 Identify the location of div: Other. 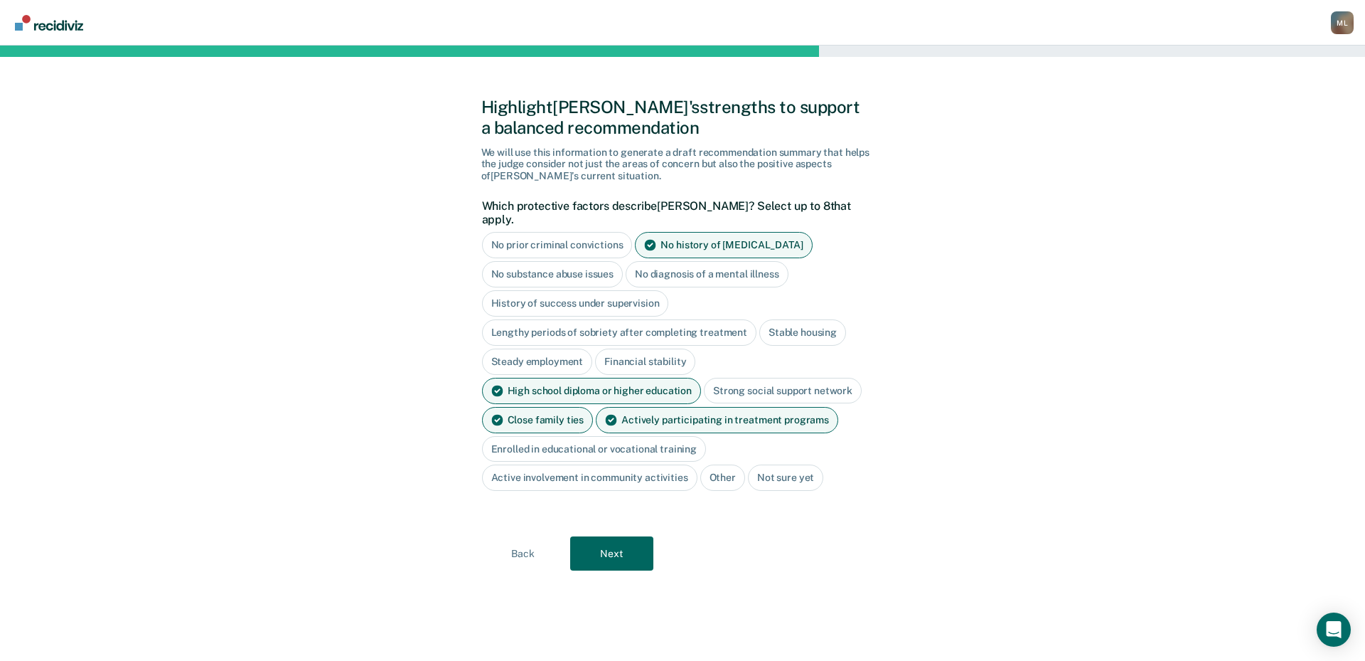
(723, 477).